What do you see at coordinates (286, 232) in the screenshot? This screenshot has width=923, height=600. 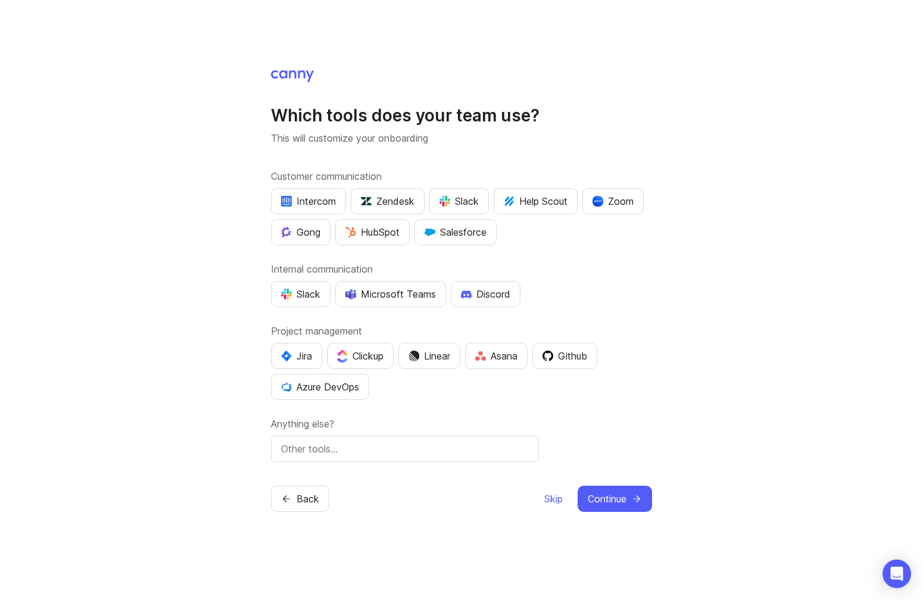 I see `img: qKnp5cUisfhcFQGr1t296B61Fm0WkUVwBZaiVE4uNRmEGBFetJMz8xGrgPHqF1mLDIG816Xx6Jz26AFmkmT0yuOpRCAR7zRpG...` at bounding box center [286, 232].